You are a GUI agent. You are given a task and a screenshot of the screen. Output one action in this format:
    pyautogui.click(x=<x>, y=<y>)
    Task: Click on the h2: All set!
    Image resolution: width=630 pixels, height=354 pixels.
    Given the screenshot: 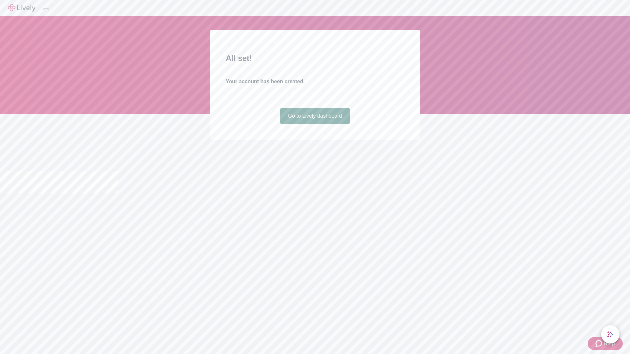 What is the action you would take?
    pyautogui.click(x=315, y=58)
    